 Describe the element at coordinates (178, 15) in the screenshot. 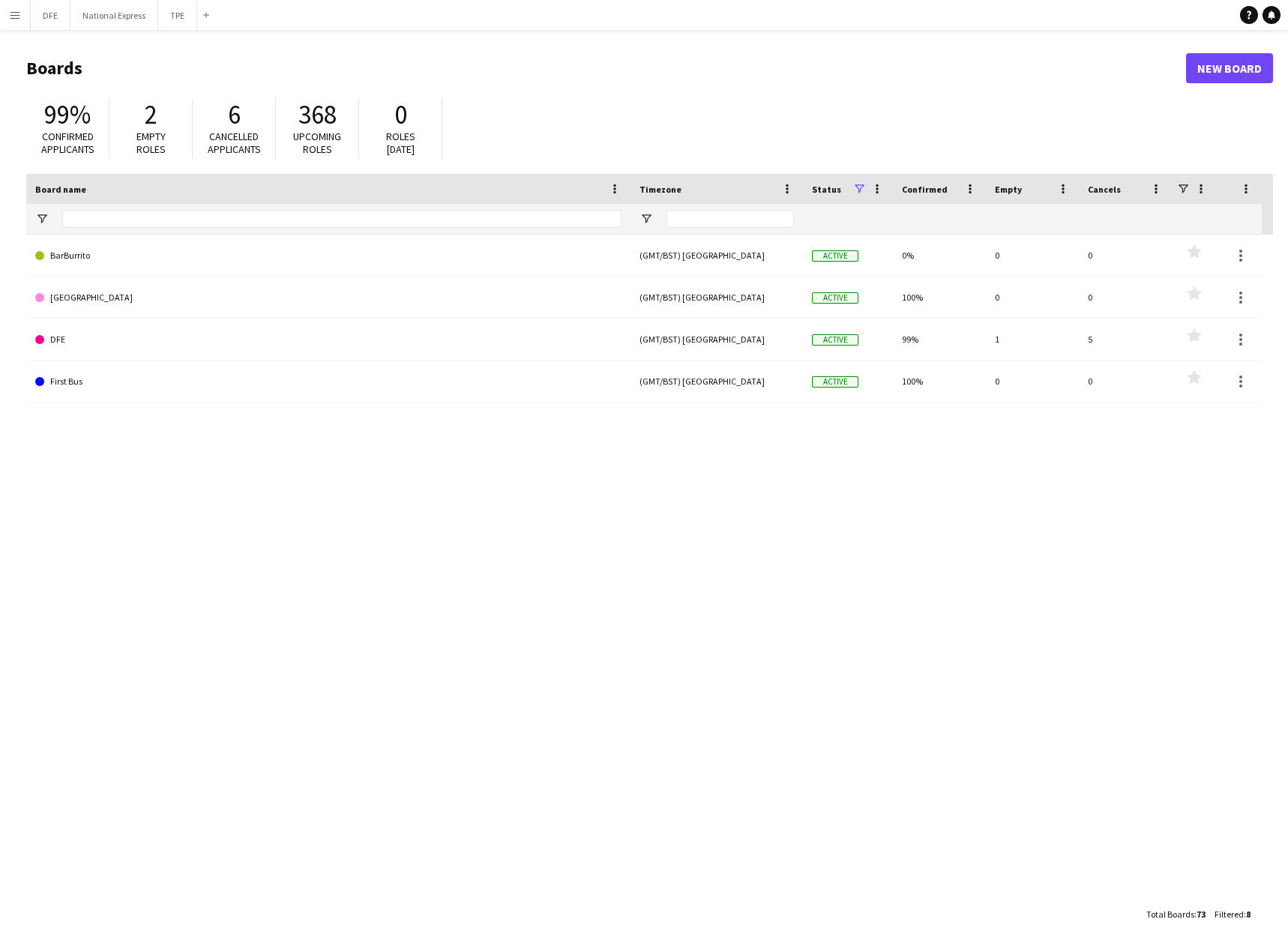

I see `button: TPE` at that location.